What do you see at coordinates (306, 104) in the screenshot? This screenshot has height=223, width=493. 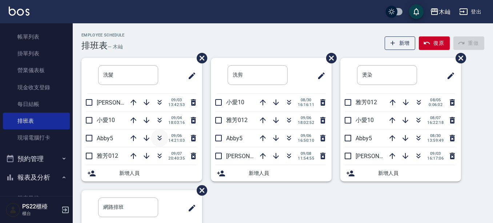 I see `span: 16:16:11` at bounding box center [306, 104].